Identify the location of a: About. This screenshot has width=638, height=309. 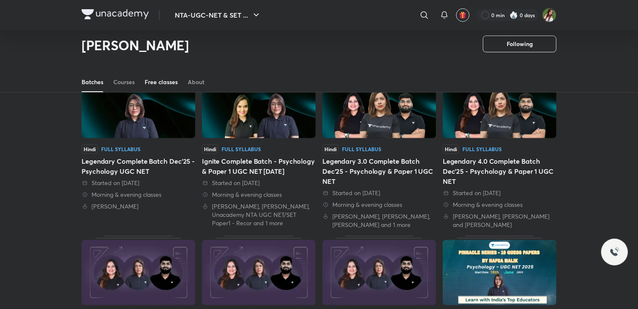
(196, 82).